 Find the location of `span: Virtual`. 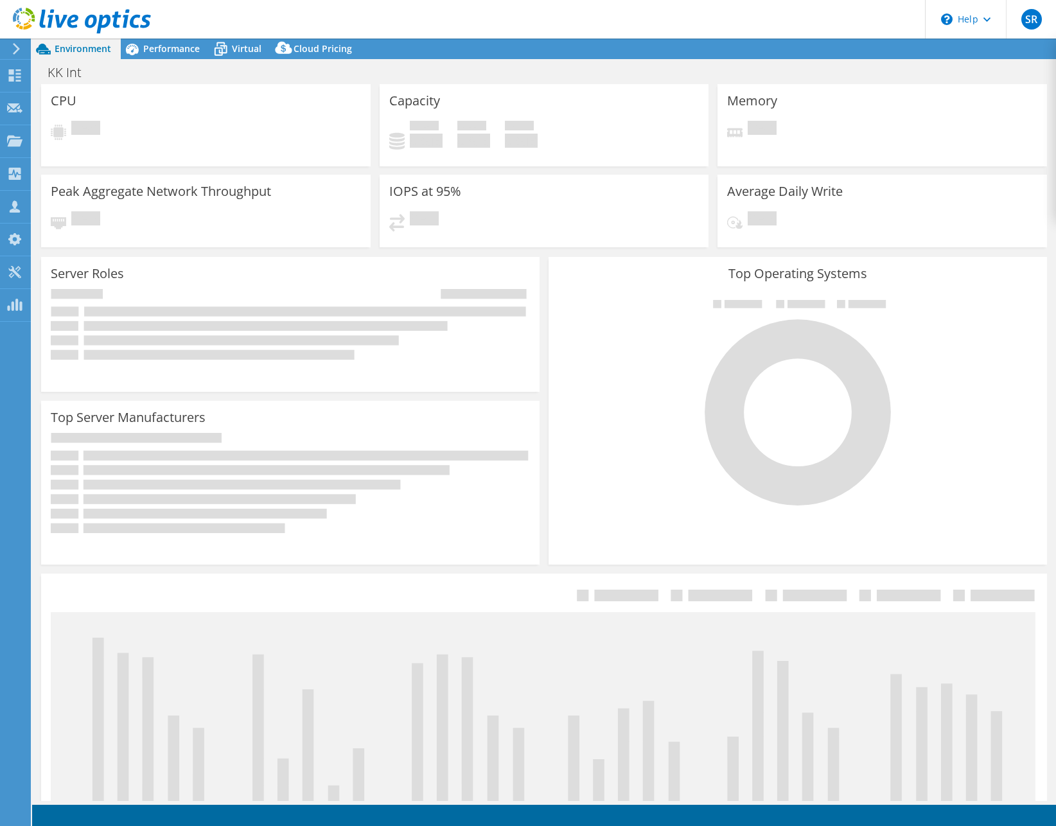

span: Virtual is located at coordinates (247, 48).